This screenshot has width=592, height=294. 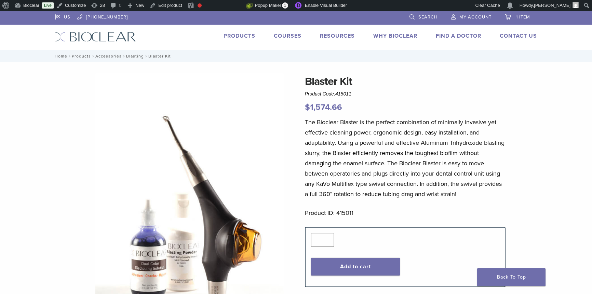 I want to click on p: Product ID: 415011, so click(x=406, y=213).